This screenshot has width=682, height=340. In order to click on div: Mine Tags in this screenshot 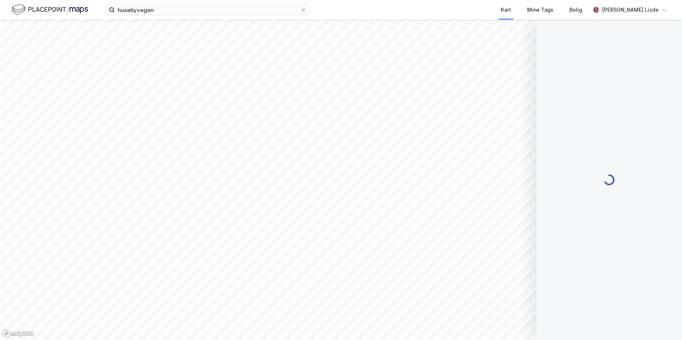, I will do `click(540, 10)`.